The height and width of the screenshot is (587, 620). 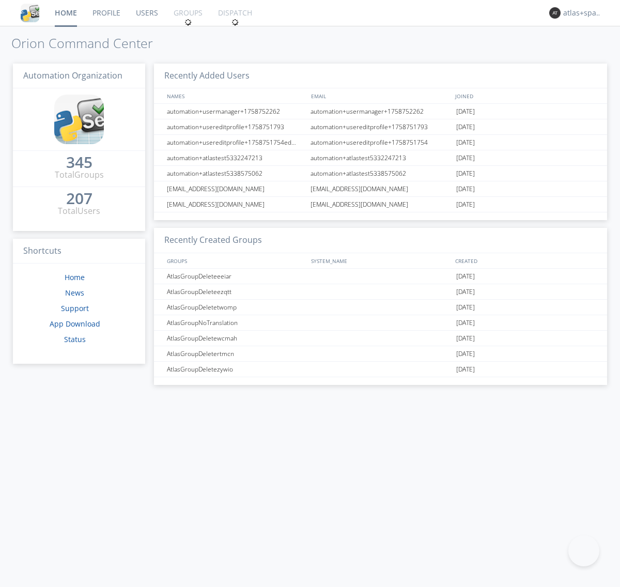 I want to click on a: Support, so click(x=75, y=308).